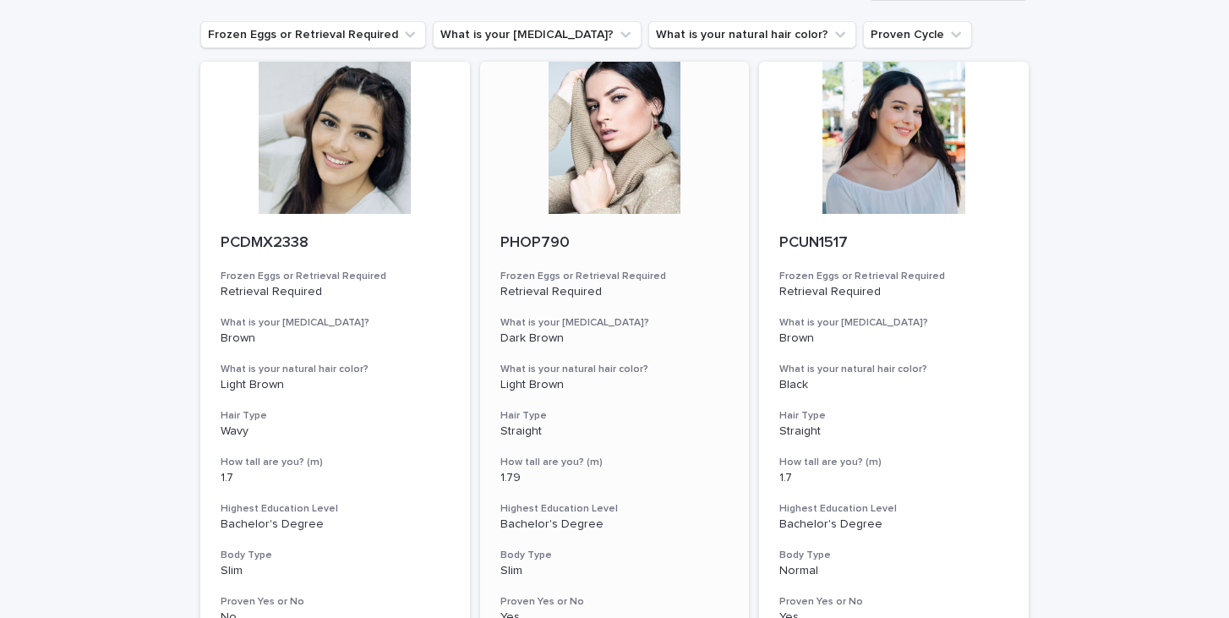 This screenshot has width=1229, height=618. Describe the element at coordinates (893, 570) in the screenshot. I see `p: Normal` at that location.